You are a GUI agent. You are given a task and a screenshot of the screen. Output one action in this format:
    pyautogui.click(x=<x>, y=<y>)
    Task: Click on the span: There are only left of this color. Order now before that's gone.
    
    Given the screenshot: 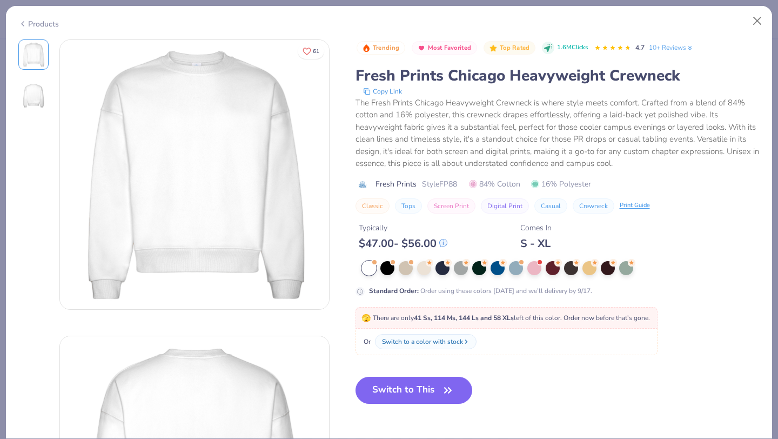 What is the action you would take?
    pyautogui.click(x=506, y=318)
    